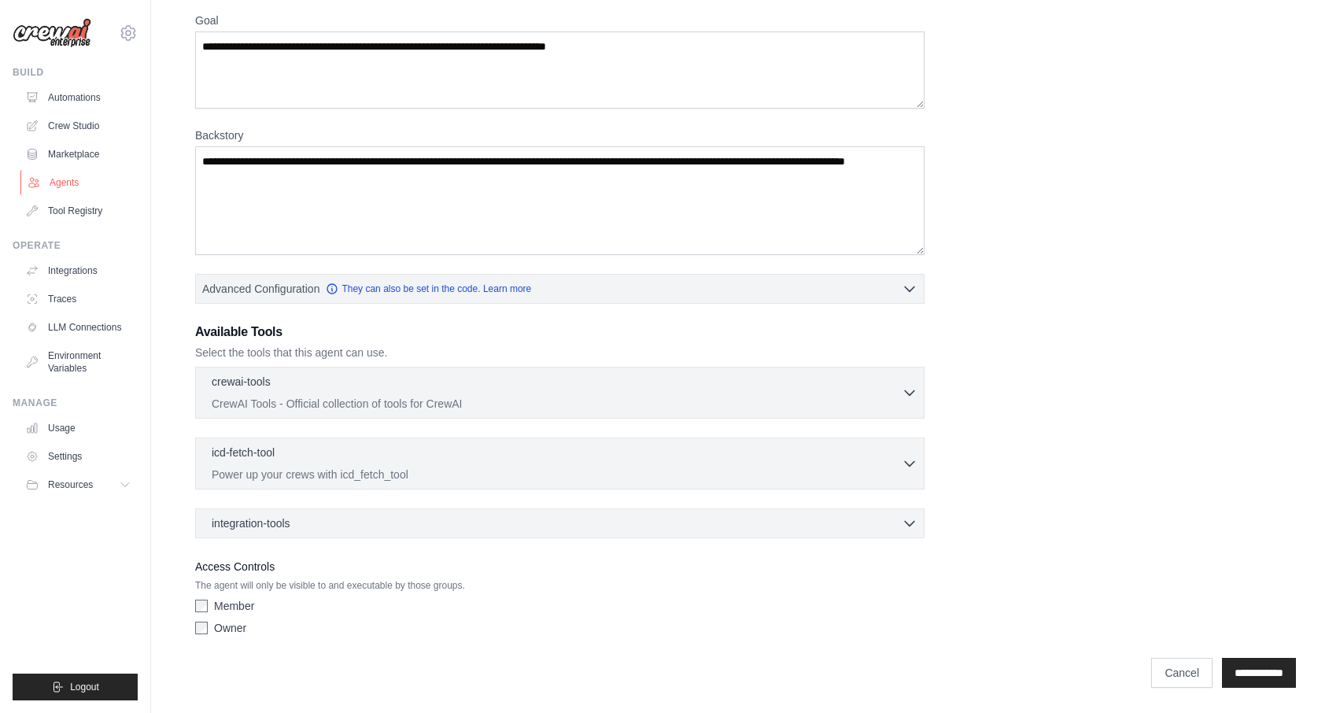 The width and height of the screenshot is (1340, 713). Describe the element at coordinates (78, 126) in the screenshot. I see `a: Crew Studio` at that location.